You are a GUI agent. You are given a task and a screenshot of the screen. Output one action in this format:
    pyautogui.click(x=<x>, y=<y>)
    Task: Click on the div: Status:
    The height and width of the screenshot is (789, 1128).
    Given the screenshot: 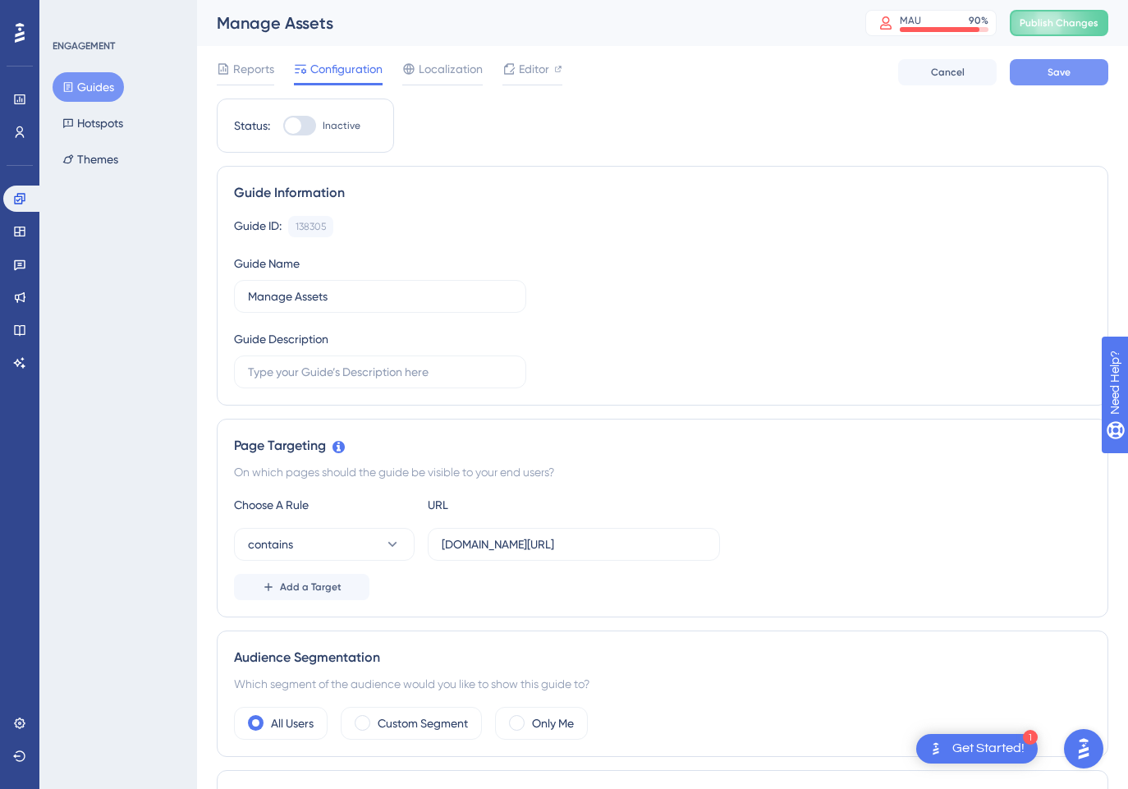 What is the action you would take?
    pyautogui.click(x=252, y=126)
    